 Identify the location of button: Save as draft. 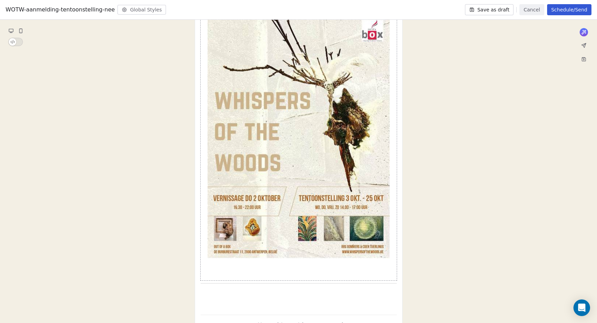
(489, 10).